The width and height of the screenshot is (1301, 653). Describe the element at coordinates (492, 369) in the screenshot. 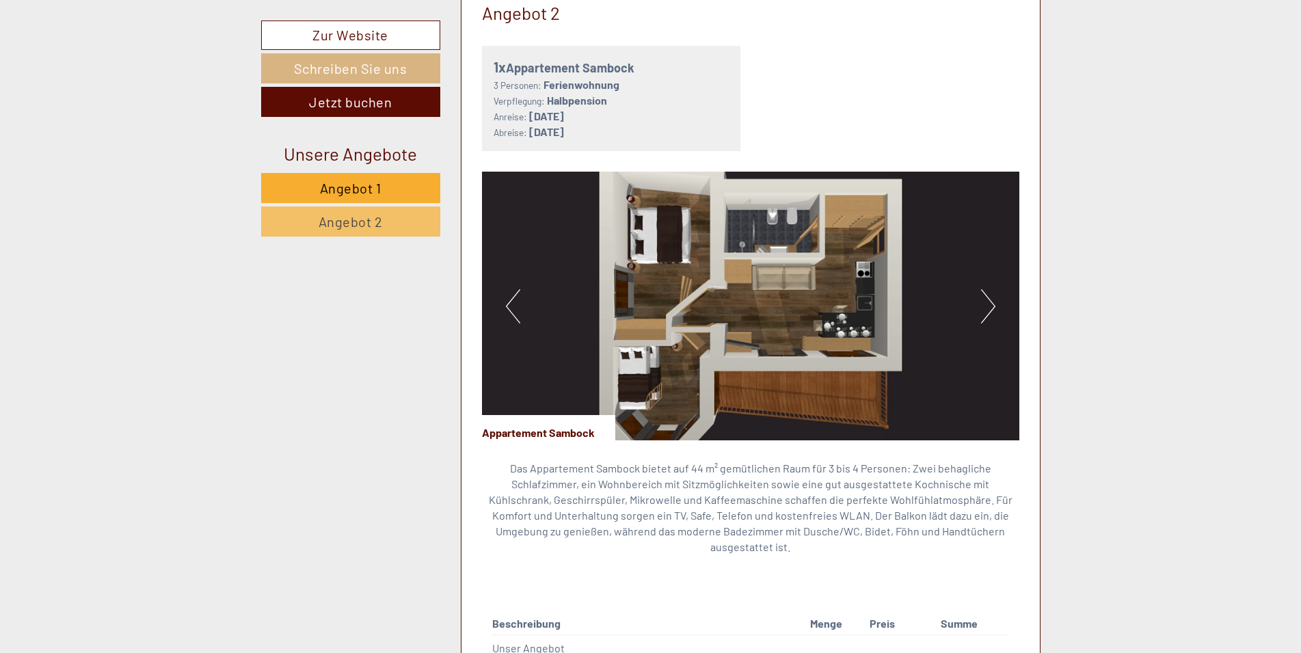

I see `button: Senden` at that location.